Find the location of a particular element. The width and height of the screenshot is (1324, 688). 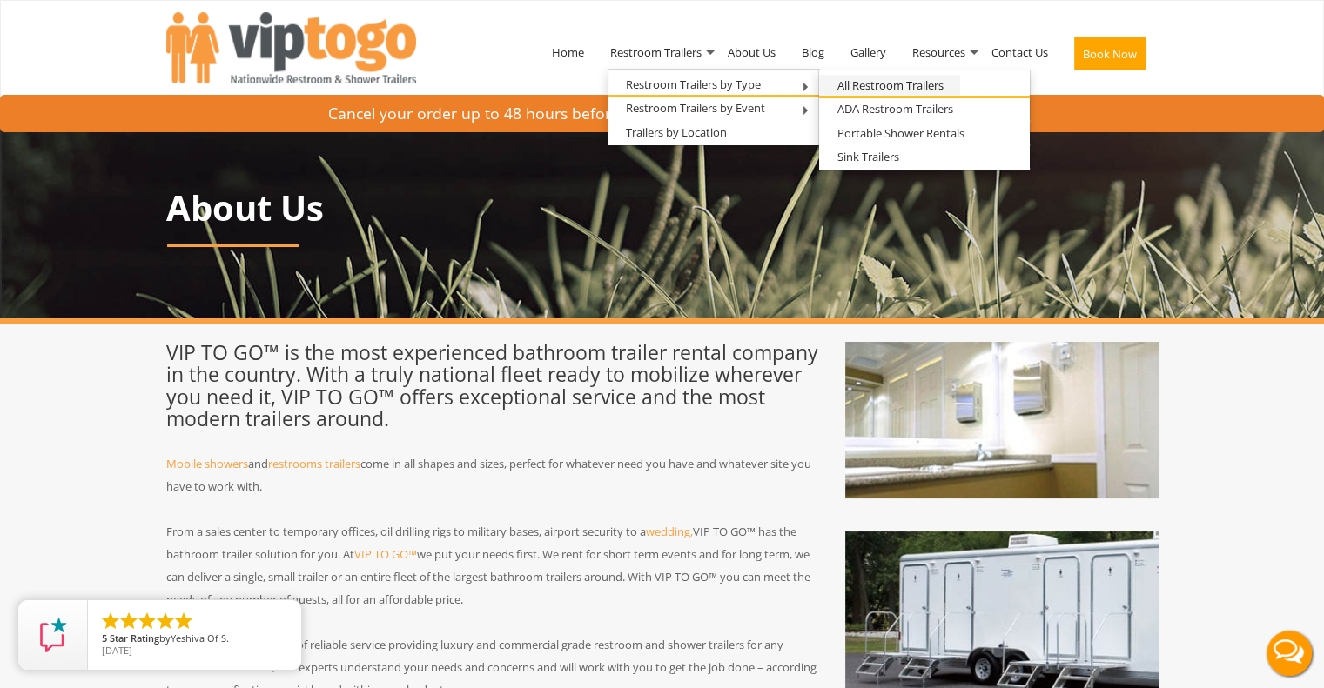

img: Review Rating is located at coordinates (53, 635).